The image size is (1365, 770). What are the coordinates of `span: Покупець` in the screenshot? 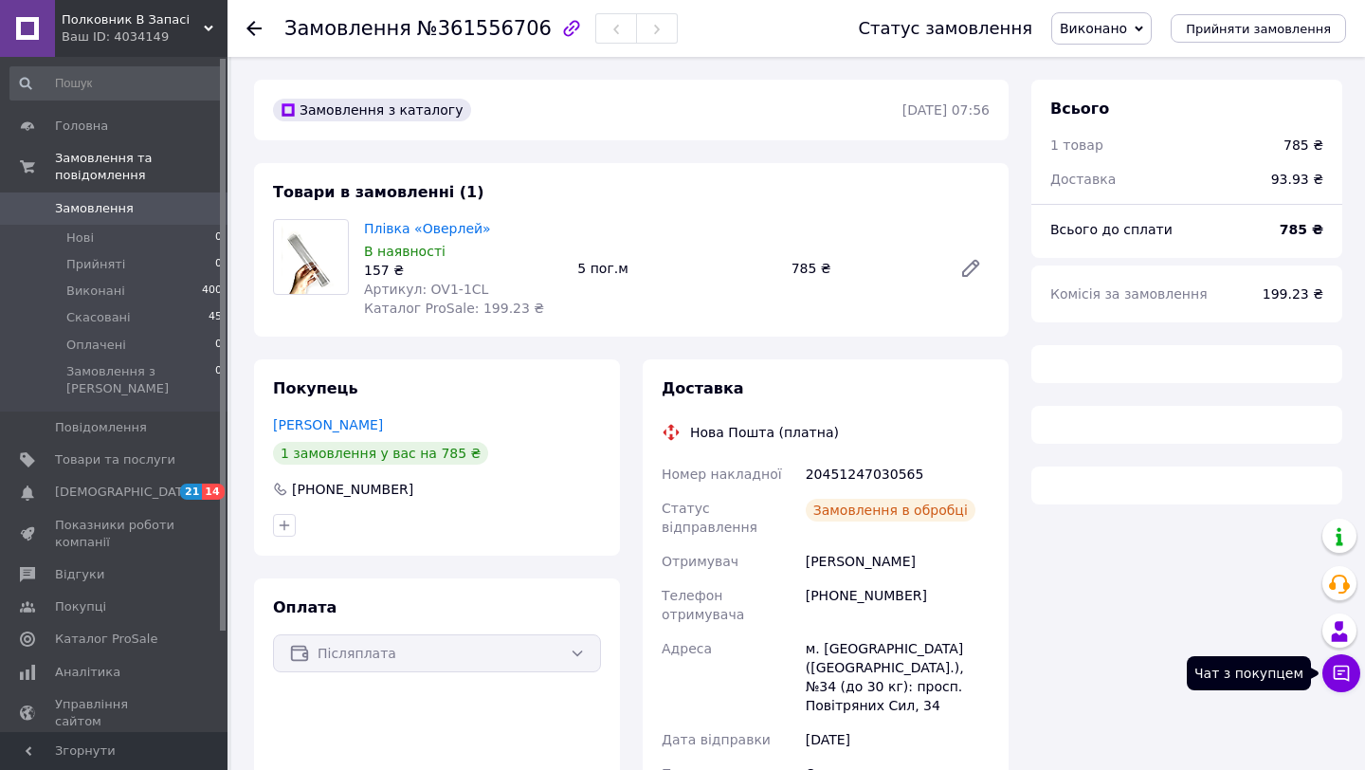 It's located at (316, 388).